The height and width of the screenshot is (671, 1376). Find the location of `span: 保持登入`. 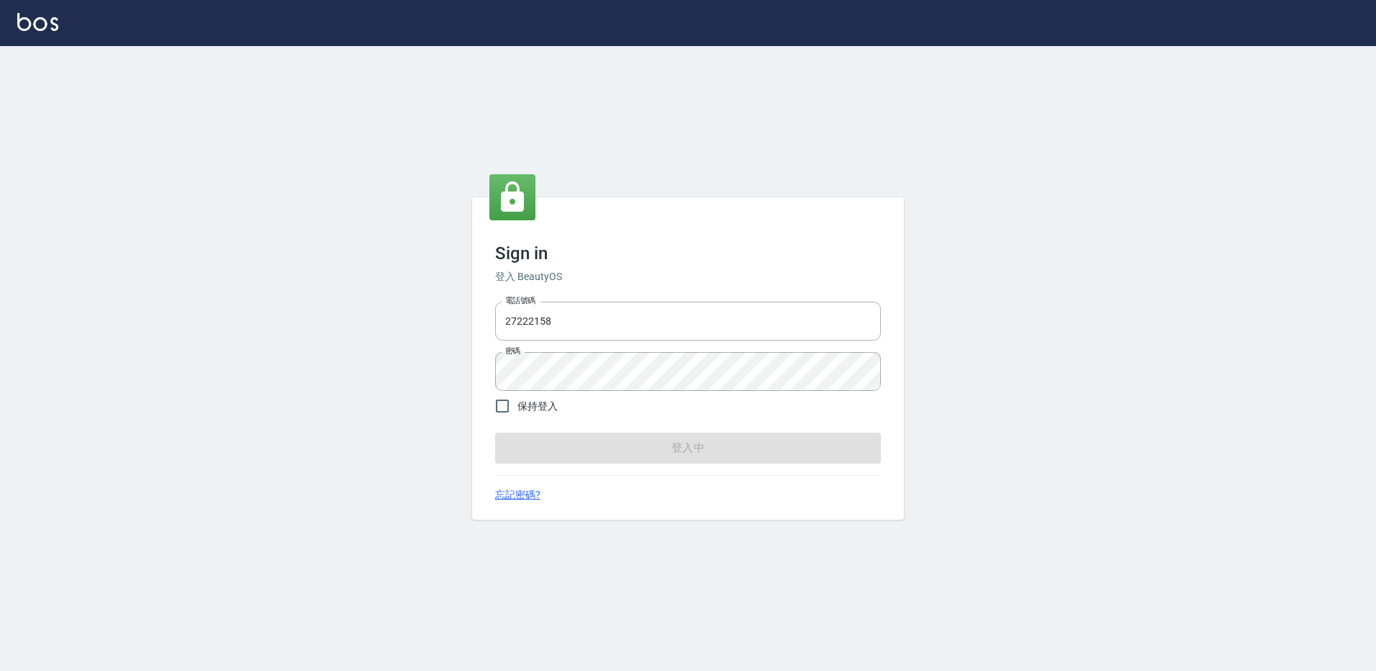

span: 保持登入 is located at coordinates (538, 406).